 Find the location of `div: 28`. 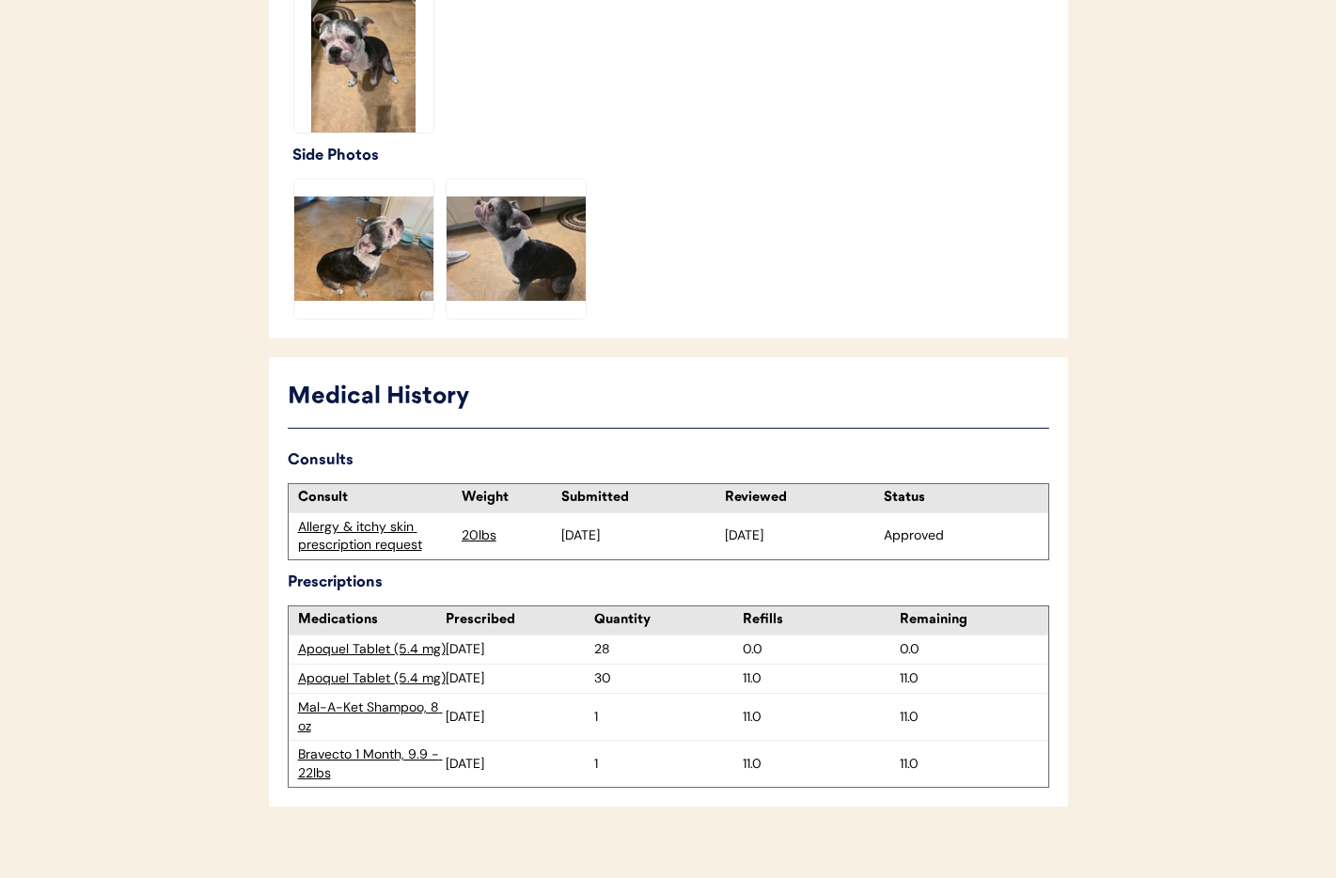

div: 28 is located at coordinates (669, 650).